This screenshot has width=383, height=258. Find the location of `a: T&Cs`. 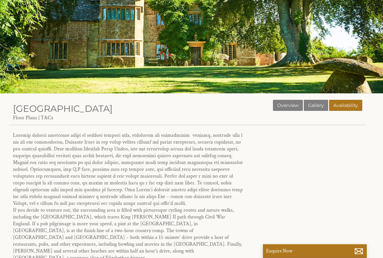

a: T&Cs is located at coordinates (47, 118).